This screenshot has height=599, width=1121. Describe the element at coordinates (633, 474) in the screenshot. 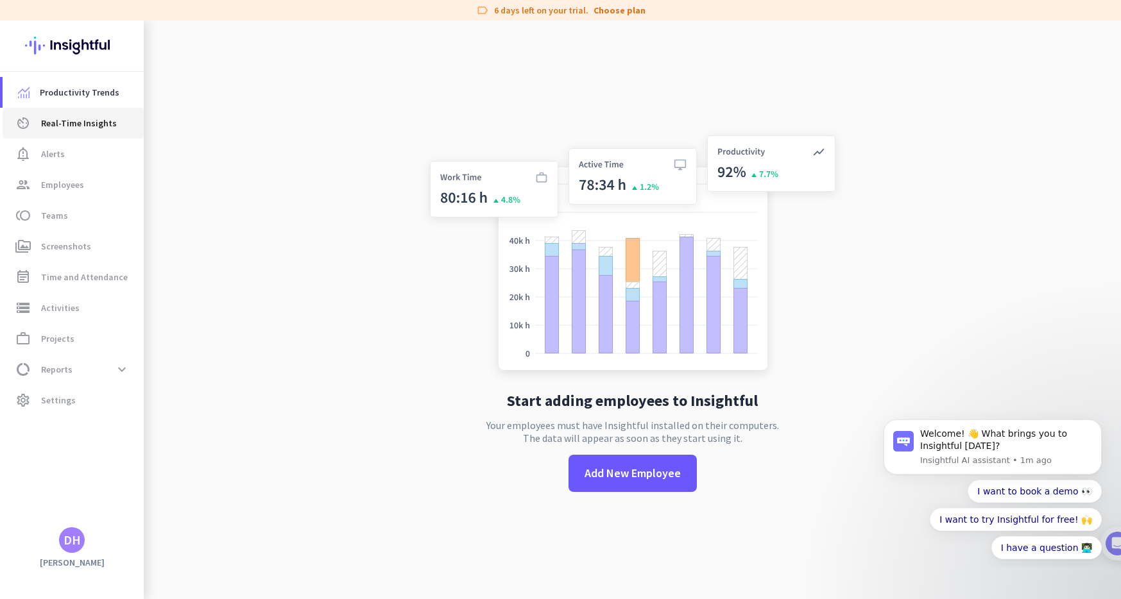

I see `span: Add New Employee` at that location.